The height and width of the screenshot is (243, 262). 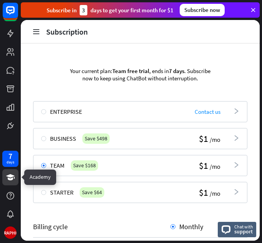 I want to click on div: Save $498, so click(x=96, y=139).